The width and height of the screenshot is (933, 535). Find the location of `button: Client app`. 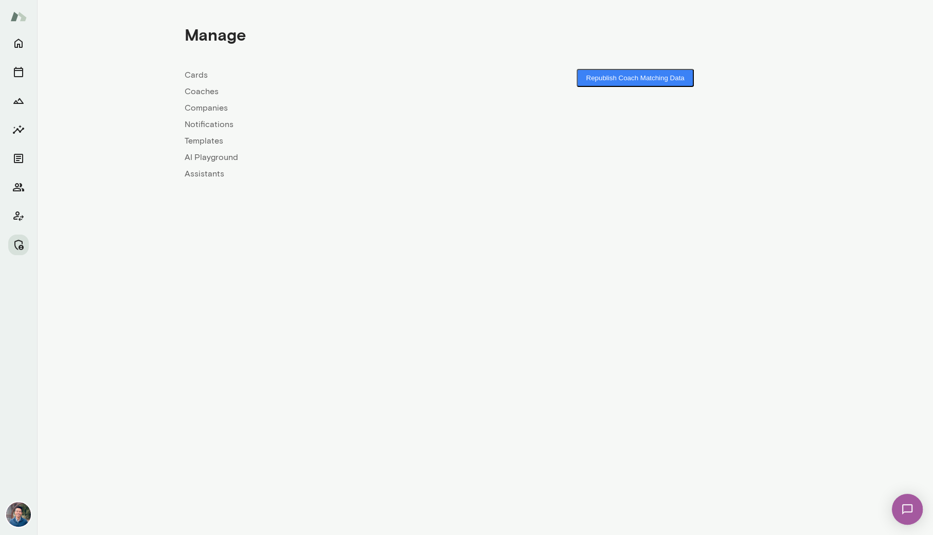

button: Client app is located at coordinates (19, 216).